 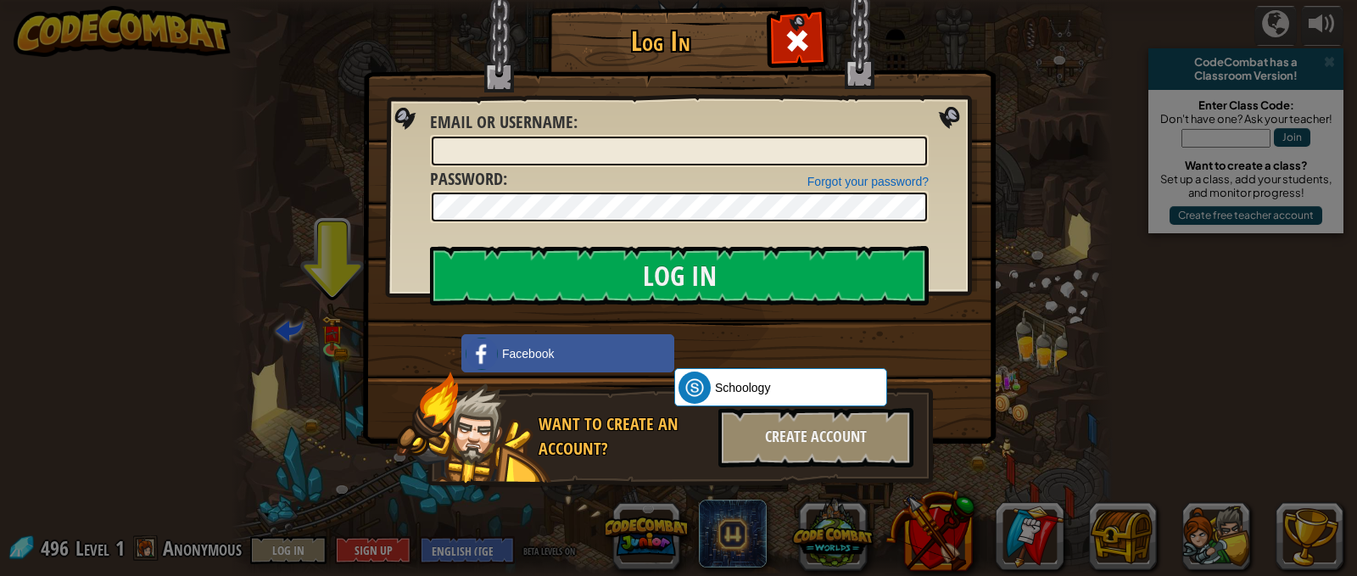 What do you see at coordinates (694, 387) in the screenshot?
I see `img: schoology.png` at bounding box center [694, 387].